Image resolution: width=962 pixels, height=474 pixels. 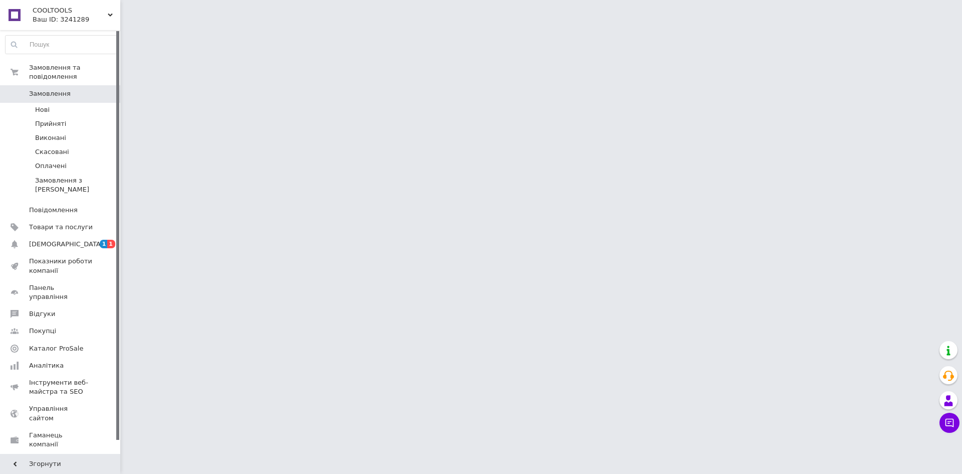 What do you see at coordinates (56, 348) in the screenshot?
I see `span: Каталог ProSale` at bounding box center [56, 348].